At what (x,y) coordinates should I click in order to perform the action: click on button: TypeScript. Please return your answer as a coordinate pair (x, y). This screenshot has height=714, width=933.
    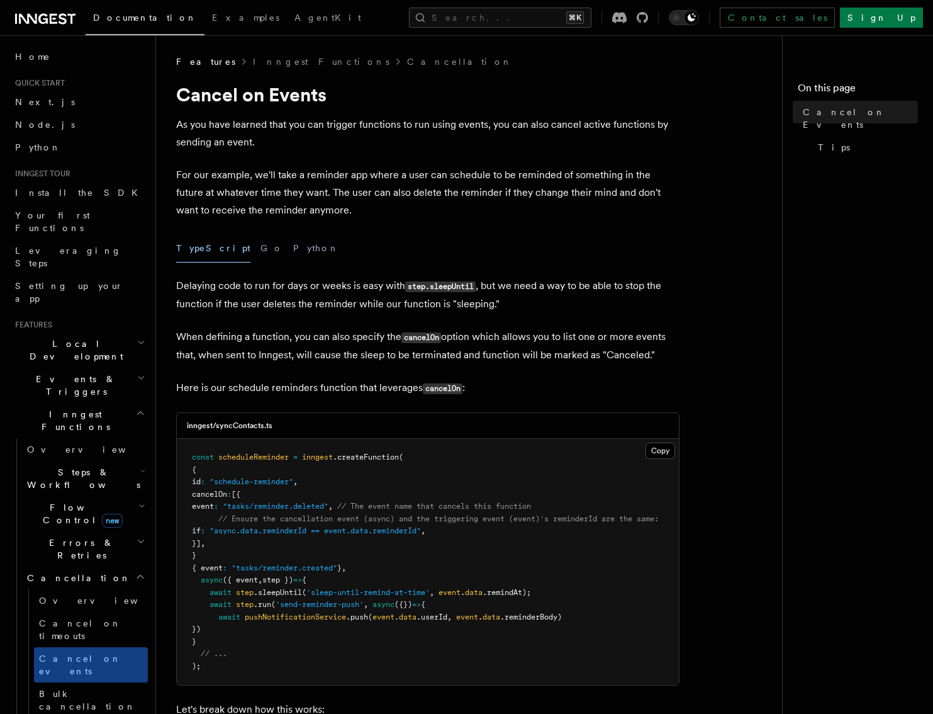
    Looking at the image, I should click on (213, 248).